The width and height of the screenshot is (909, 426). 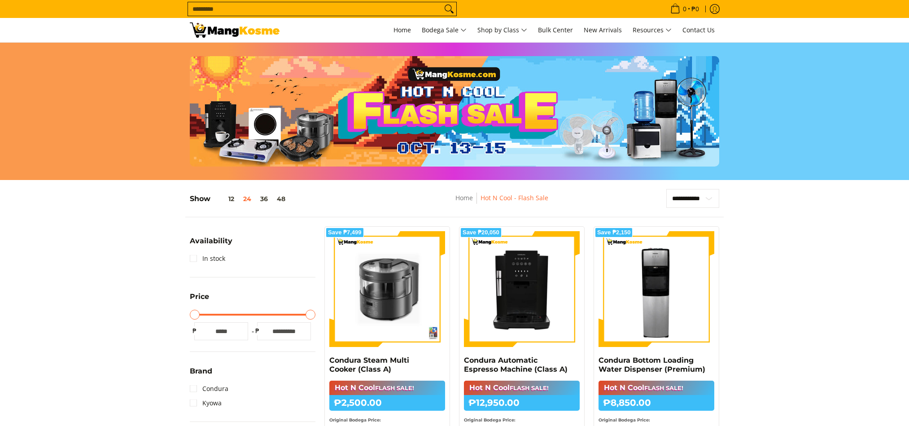 What do you see at coordinates (502, 202) in the screenshot?
I see `nav: Breadcrumbs` at bounding box center [502, 202].